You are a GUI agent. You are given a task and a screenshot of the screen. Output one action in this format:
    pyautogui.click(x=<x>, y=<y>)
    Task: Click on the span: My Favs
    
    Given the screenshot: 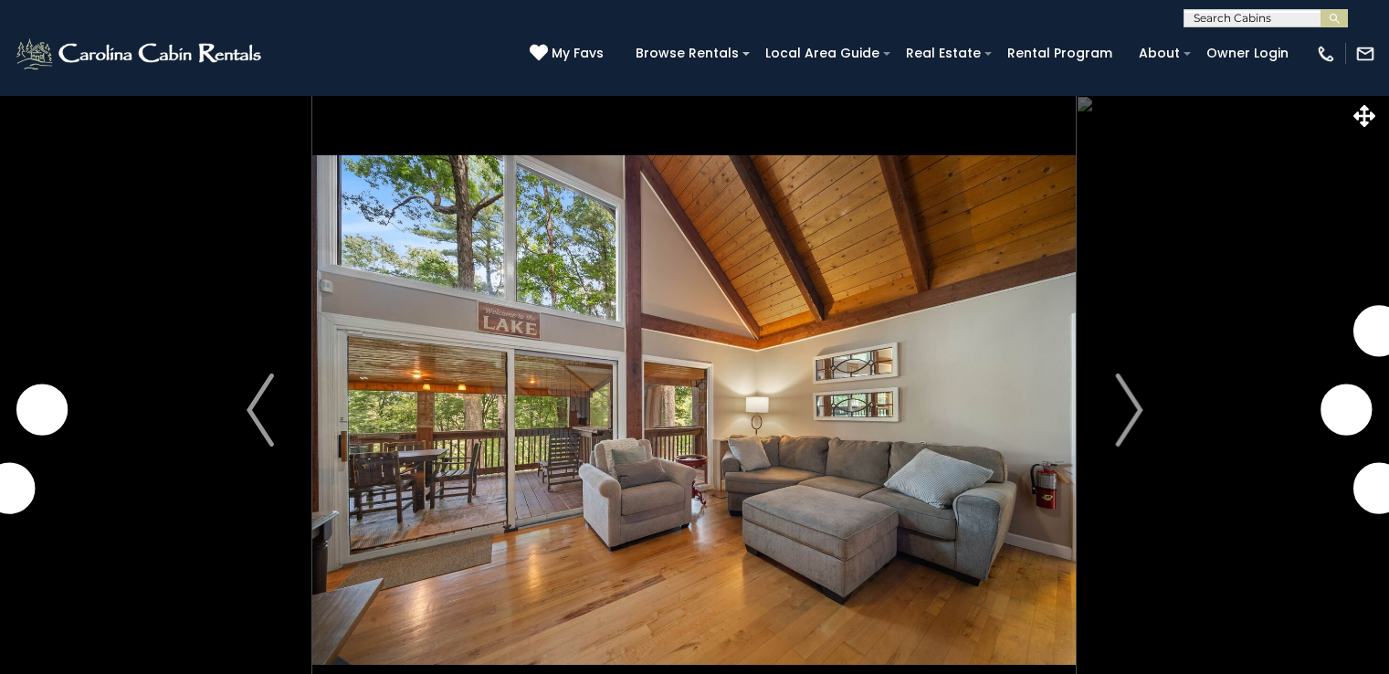 What is the action you would take?
    pyautogui.click(x=577, y=53)
    